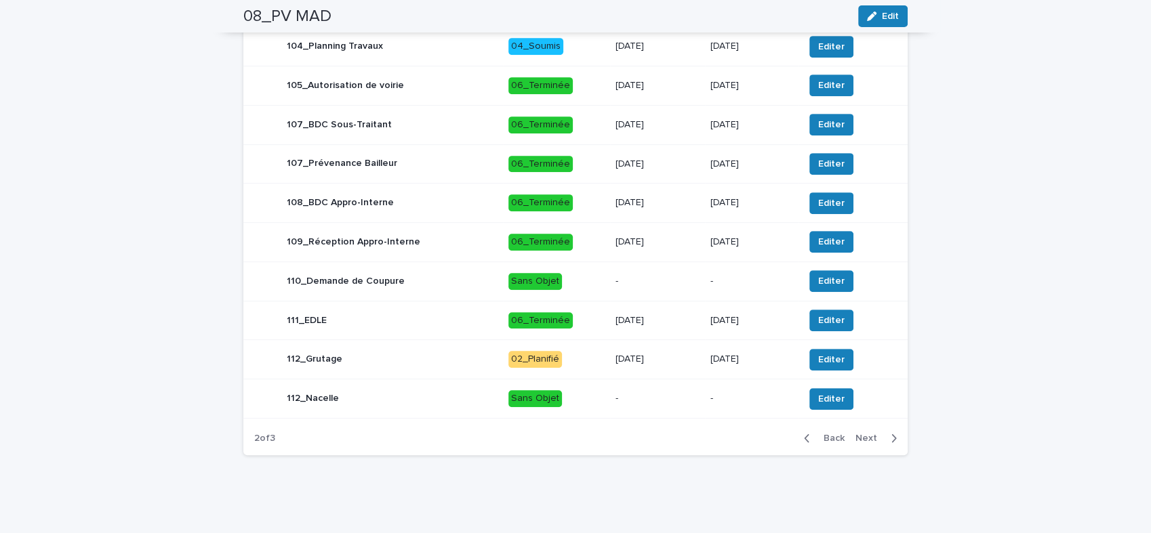  I want to click on p: 104_Planning Travaux, so click(335, 46).